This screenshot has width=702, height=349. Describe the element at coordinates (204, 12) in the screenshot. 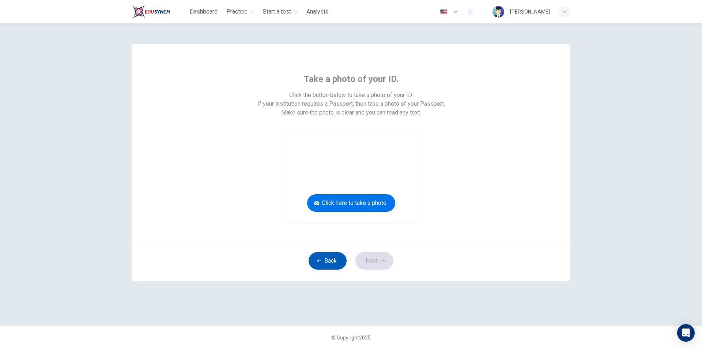

I see `span: Dashboard` at that location.